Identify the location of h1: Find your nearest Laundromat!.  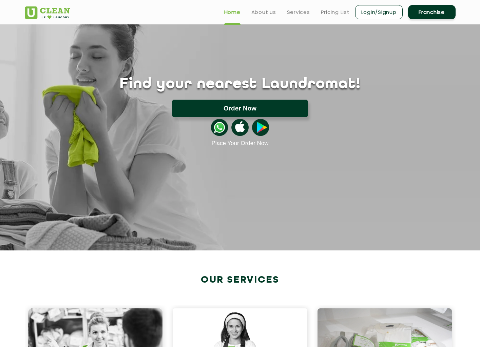
(240, 84).